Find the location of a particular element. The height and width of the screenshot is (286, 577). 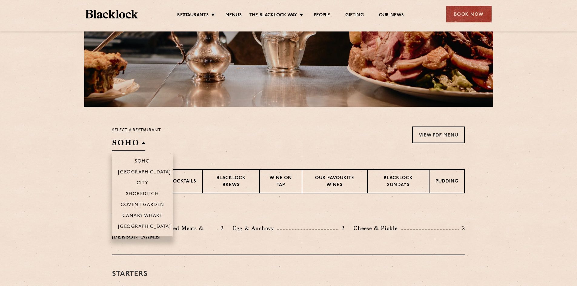

p: Shoreditch is located at coordinates (142, 195).